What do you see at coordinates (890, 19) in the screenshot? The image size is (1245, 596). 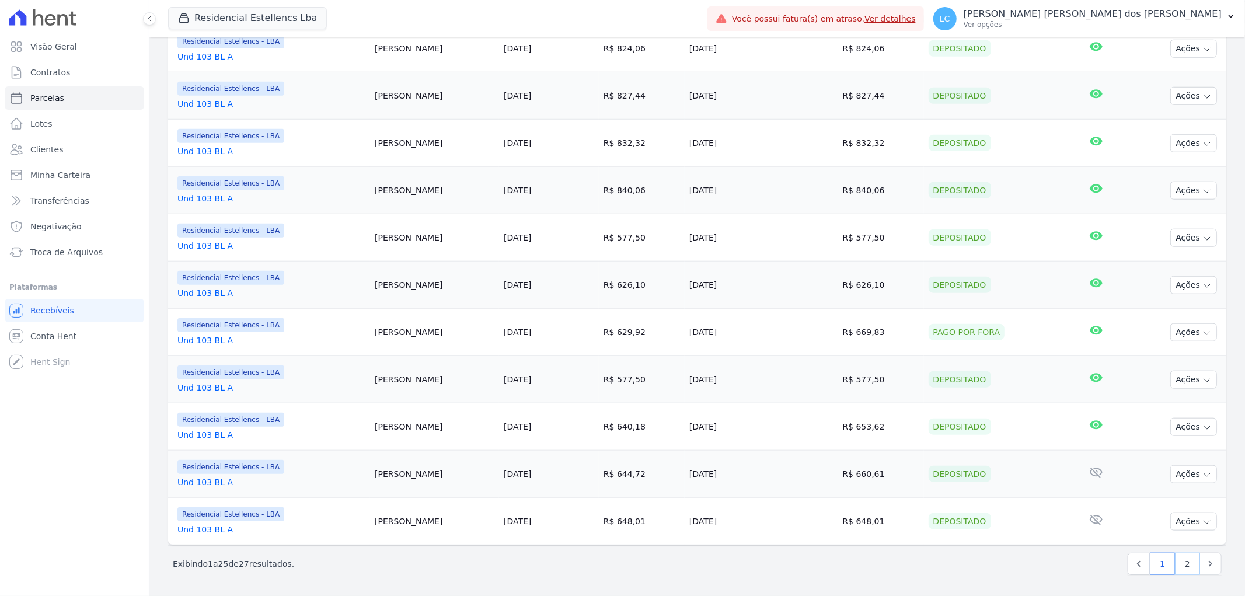 I see `a: Ver detalhes` at bounding box center [890, 19].